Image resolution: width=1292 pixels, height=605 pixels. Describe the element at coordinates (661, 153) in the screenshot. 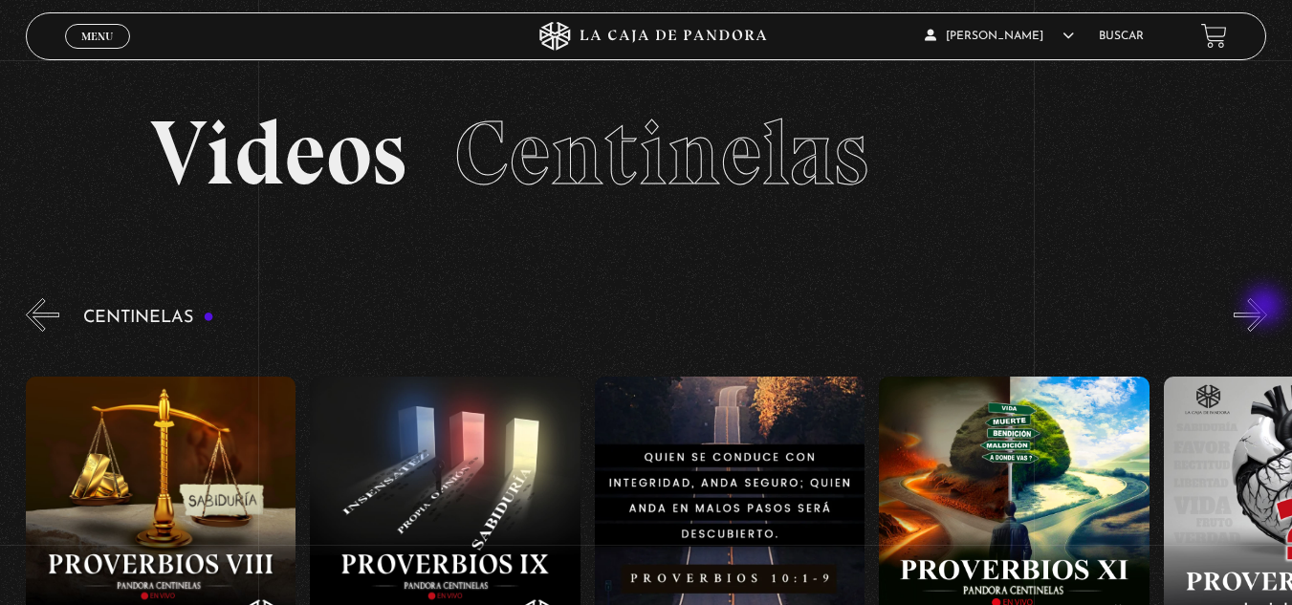

I see `span: Centinelas` at that location.